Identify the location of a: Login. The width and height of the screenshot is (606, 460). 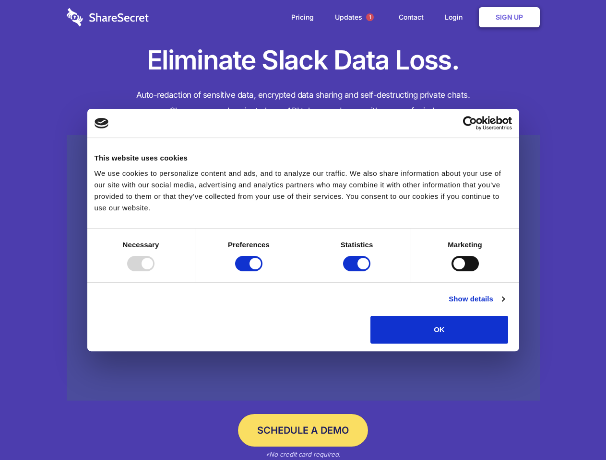
(455, 17).